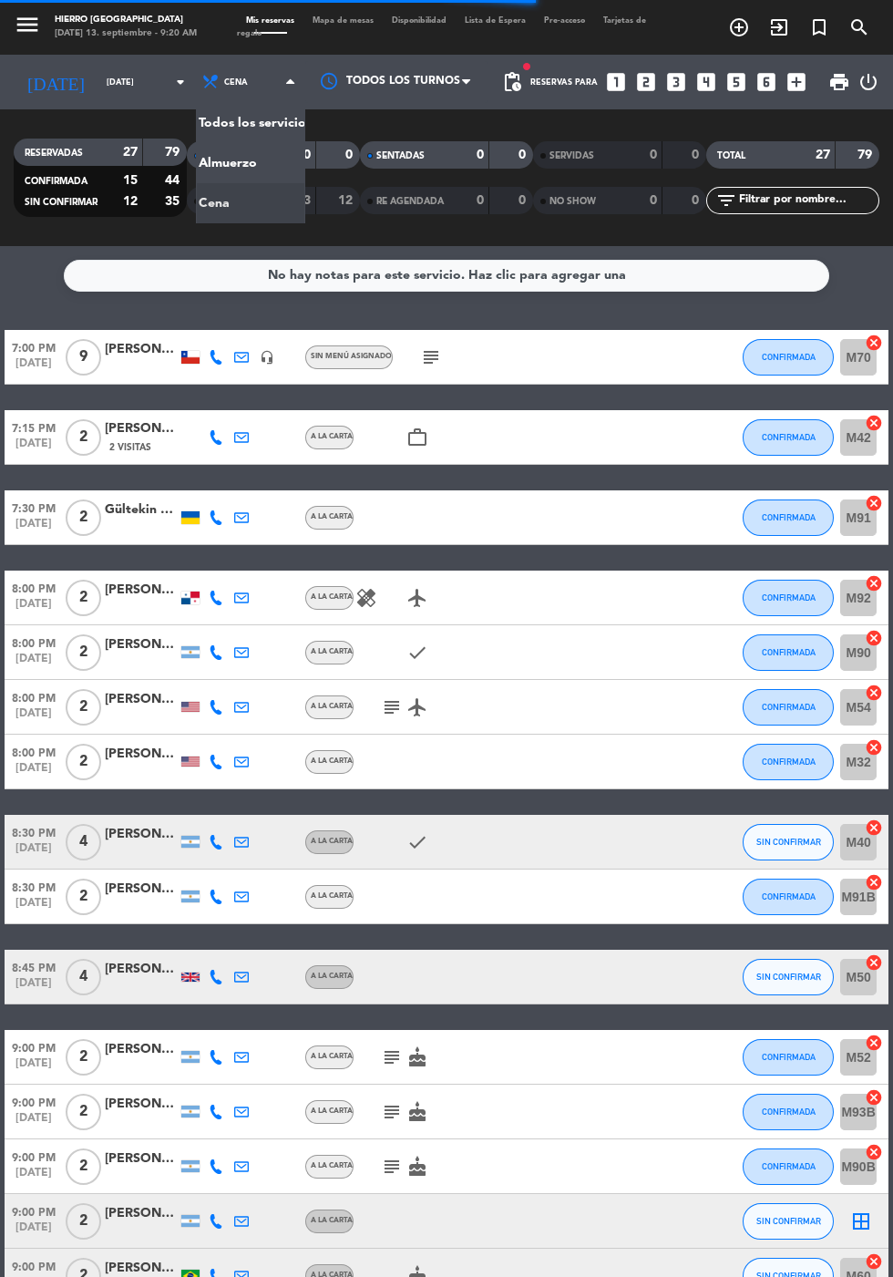 Image resolution: width=893 pixels, height=1277 pixels. Describe the element at coordinates (731, 156) in the screenshot. I see `span: TOTAL` at that location.